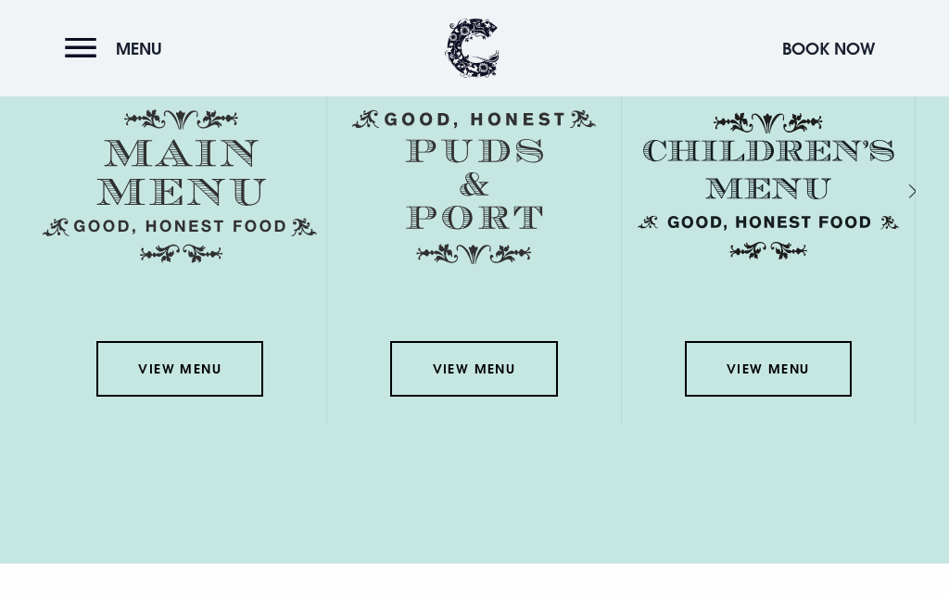 Image resolution: width=949 pixels, height=595 pixels. Describe the element at coordinates (180, 187) in the screenshot. I see `img: Menu main menu` at that location.